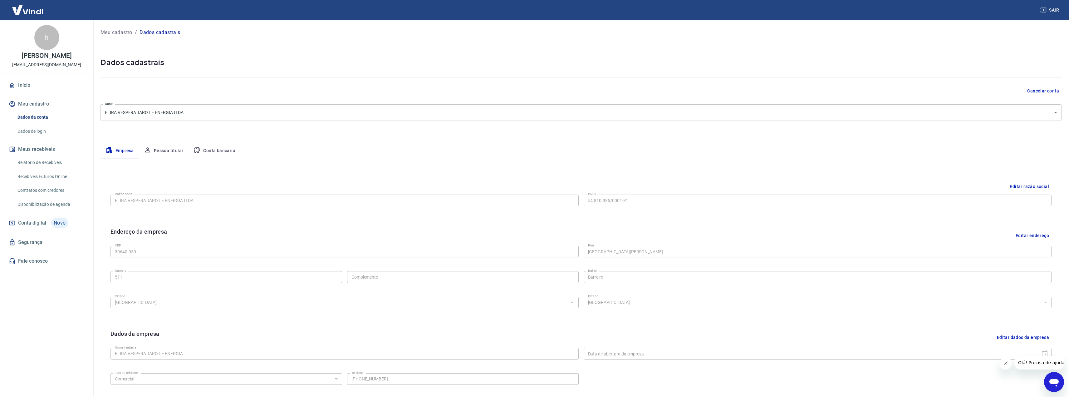 Image resolution: width=1069 pixels, height=397 pixels. What do you see at coordinates (1032, 235) in the screenshot?
I see `button: Editar endereço` at bounding box center [1032, 235].